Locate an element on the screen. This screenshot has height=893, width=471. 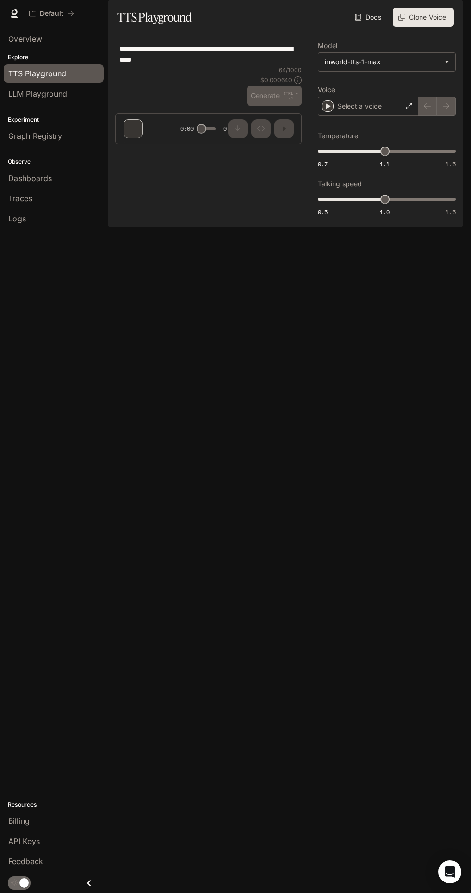
p: Model is located at coordinates (327, 46).